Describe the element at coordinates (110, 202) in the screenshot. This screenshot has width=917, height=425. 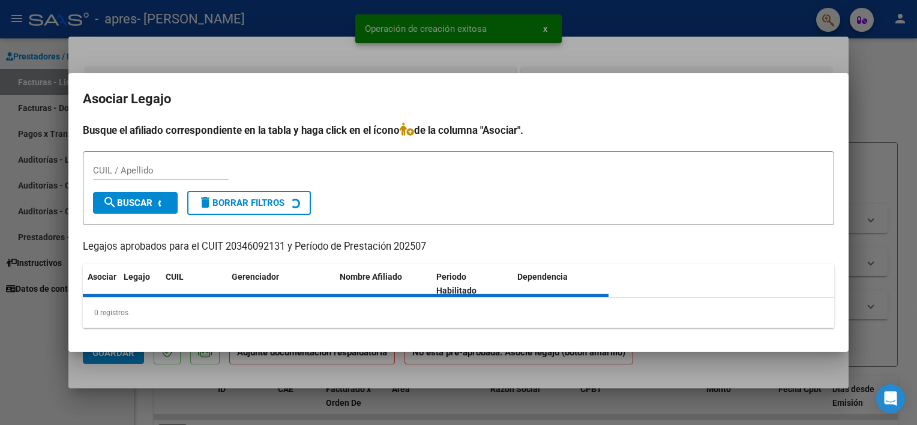
I see `mat-icon: search` at that location.